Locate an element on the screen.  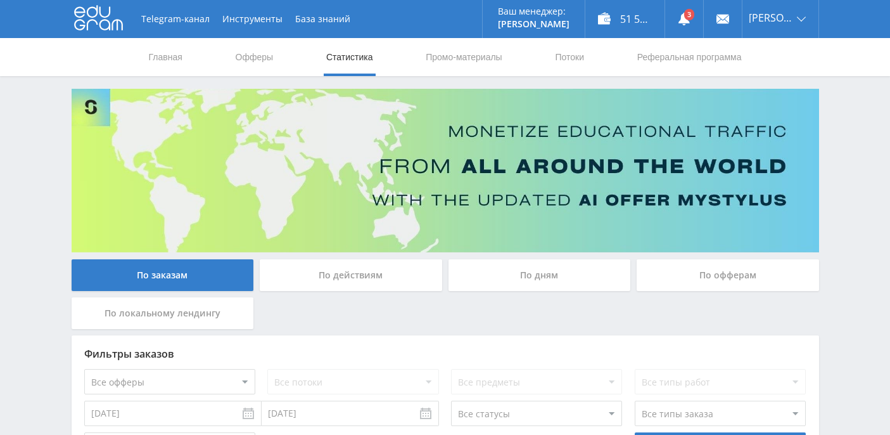
div: По заказам is located at coordinates (163, 275).